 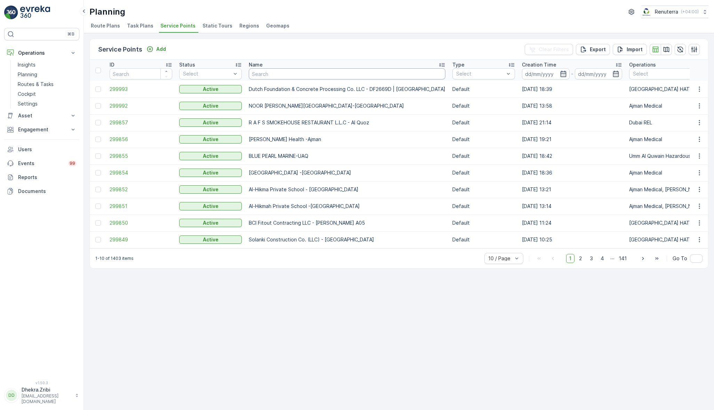 What do you see at coordinates (141, 173) in the screenshot?
I see `a: 299854` at bounding box center [141, 173].